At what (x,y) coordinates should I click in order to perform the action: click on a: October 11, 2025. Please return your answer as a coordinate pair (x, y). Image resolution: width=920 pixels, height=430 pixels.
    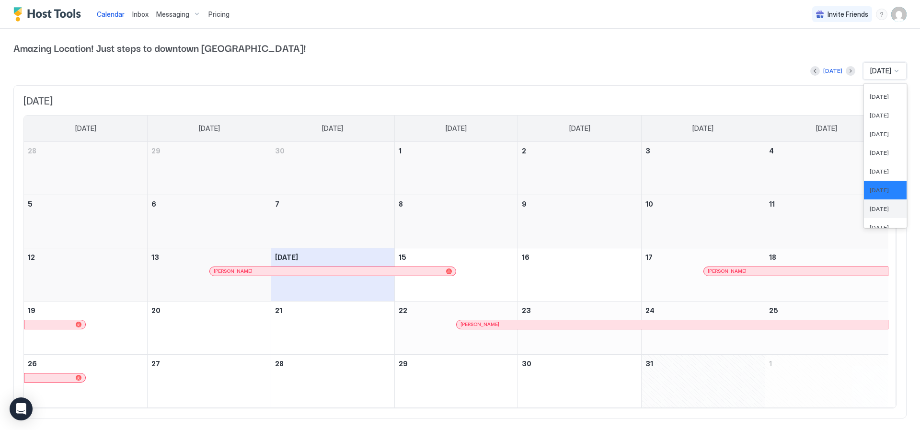
    Looking at the image, I should click on (826, 204).